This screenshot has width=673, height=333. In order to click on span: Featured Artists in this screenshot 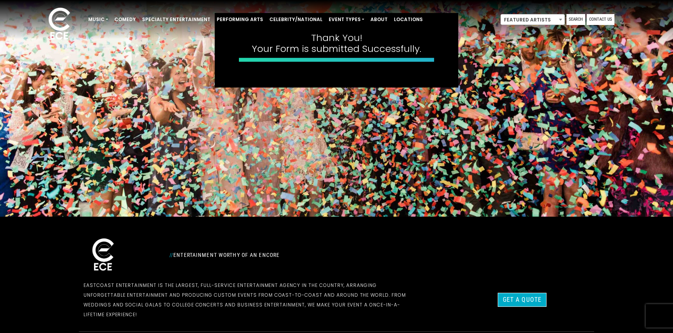, I will do `click(532, 20)`.